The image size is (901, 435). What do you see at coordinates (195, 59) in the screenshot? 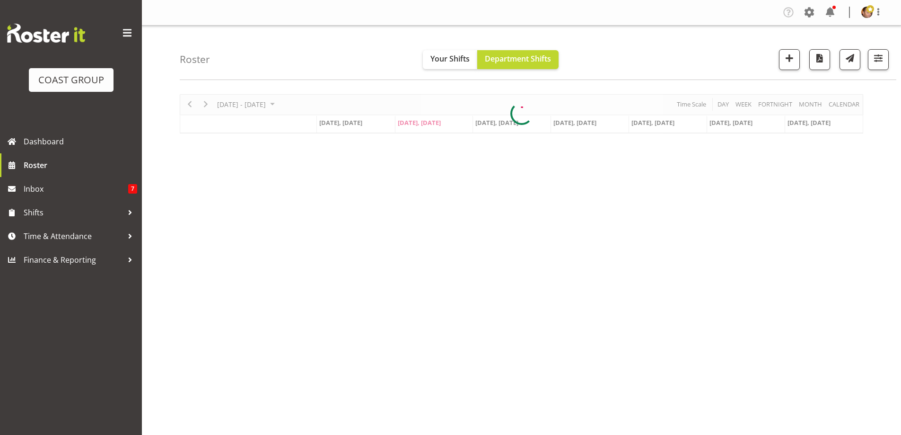
I see `h4: Roster` at bounding box center [195, 59].